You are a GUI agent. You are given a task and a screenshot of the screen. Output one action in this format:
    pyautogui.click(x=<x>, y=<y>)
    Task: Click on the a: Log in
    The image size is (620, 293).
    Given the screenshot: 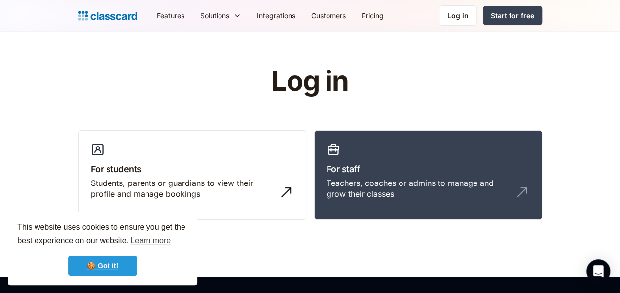 What is the action you would take?
    pyautogui.click(x=458, y=15)
    